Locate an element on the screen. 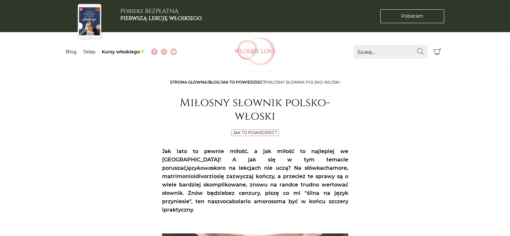 Image resolution: width=510 pixels, height=236 pixels. a: Strona główna is located at coordinates (188, 82).